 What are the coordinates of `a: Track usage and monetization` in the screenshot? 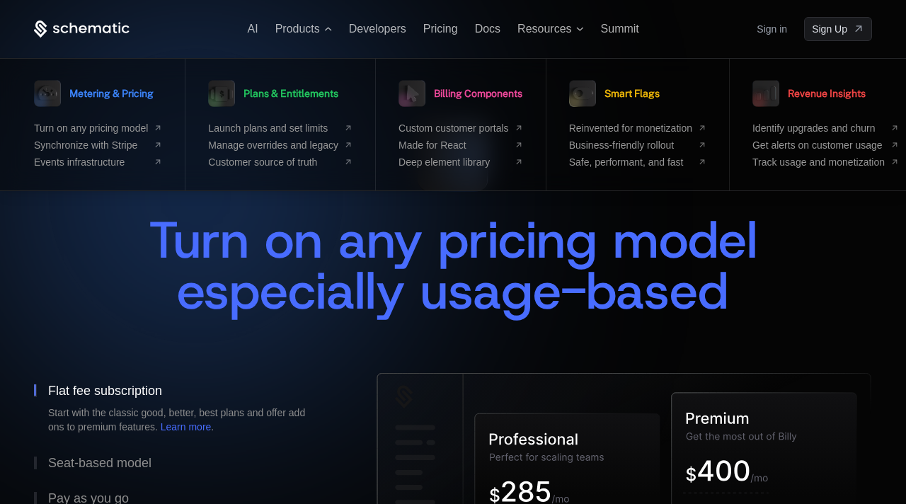 It's located at (825, 162).